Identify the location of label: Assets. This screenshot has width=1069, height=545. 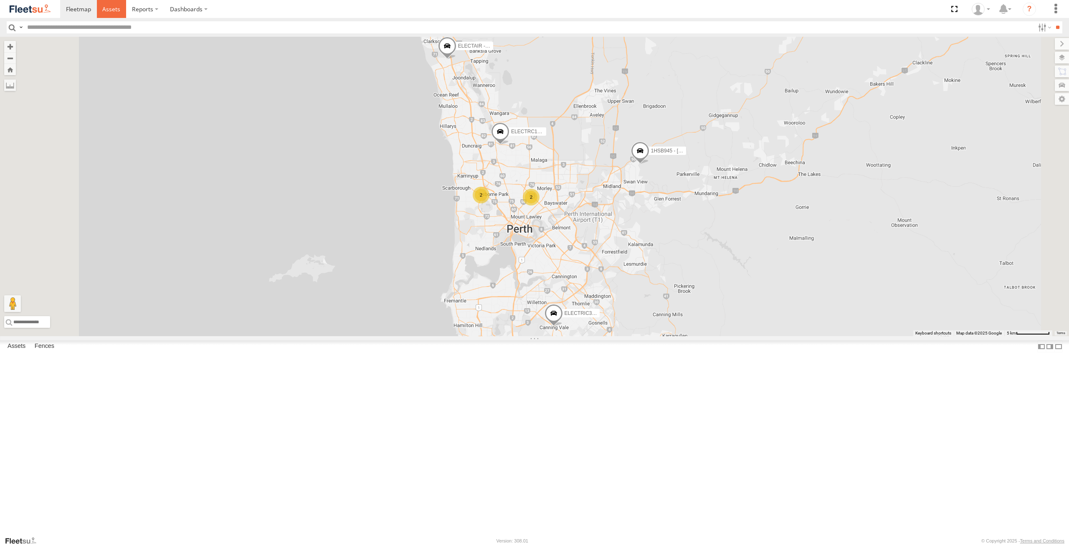
(16, 347).